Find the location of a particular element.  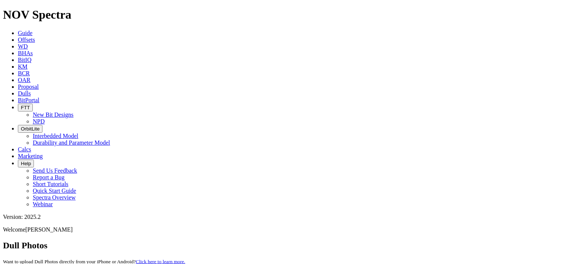

a: Interbedded Model is located at coordinates (56, 136).